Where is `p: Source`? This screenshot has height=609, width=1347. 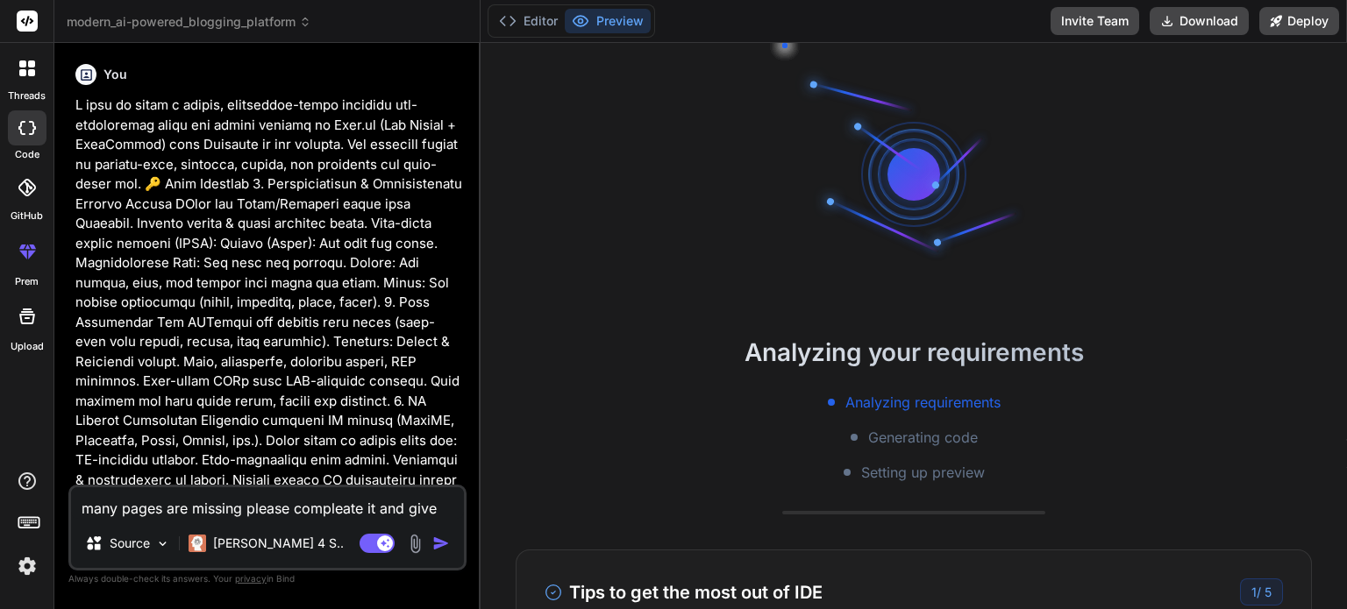
p: Source is located at coordinates (130, 544).